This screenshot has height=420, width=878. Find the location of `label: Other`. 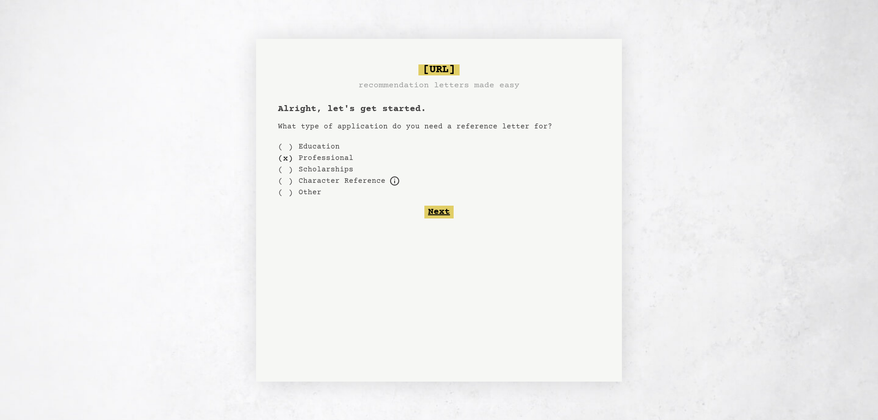

label: Other is located at coordinates (310, 193).